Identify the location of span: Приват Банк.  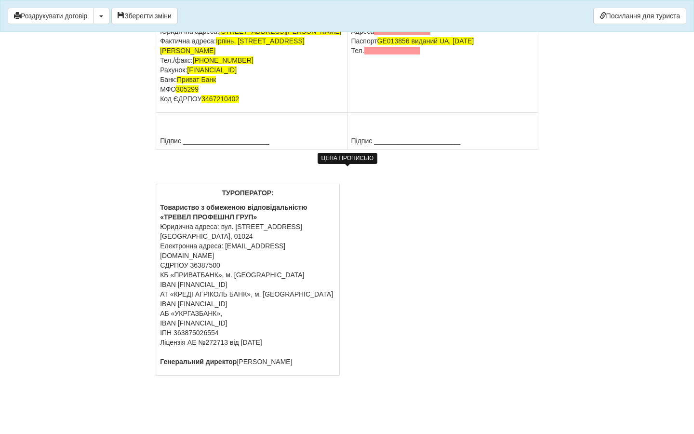
(197, 80).